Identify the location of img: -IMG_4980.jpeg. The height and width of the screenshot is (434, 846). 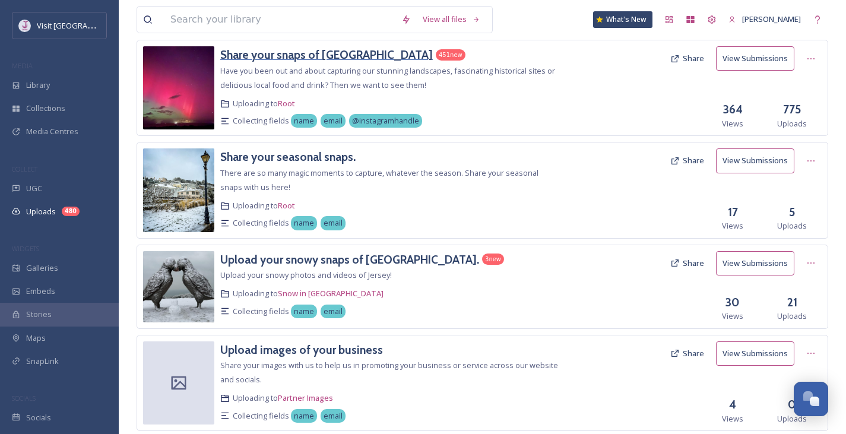
(179, 190).